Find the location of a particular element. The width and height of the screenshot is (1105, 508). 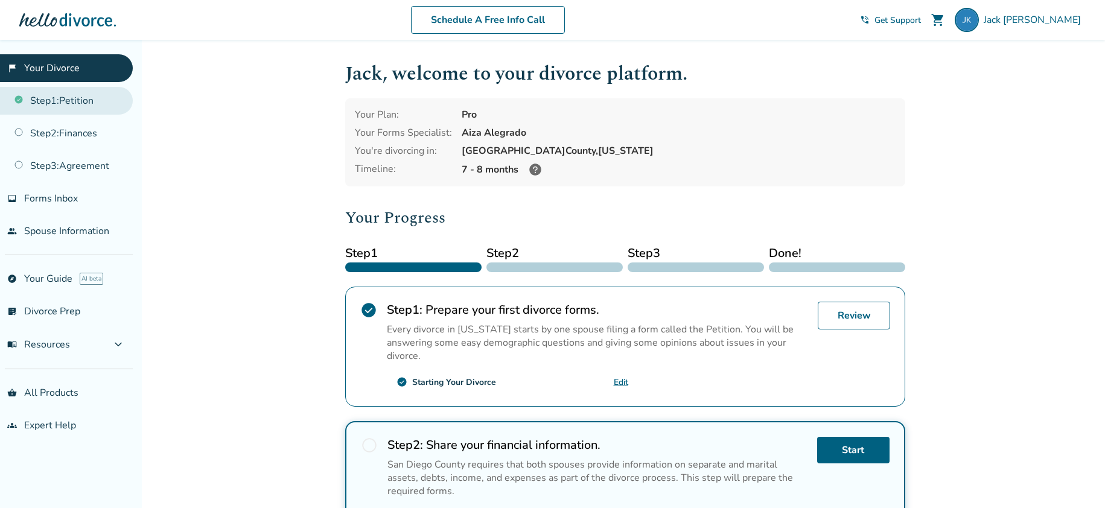

div: Starting Your Divorce is located at coordinates (454, 382).